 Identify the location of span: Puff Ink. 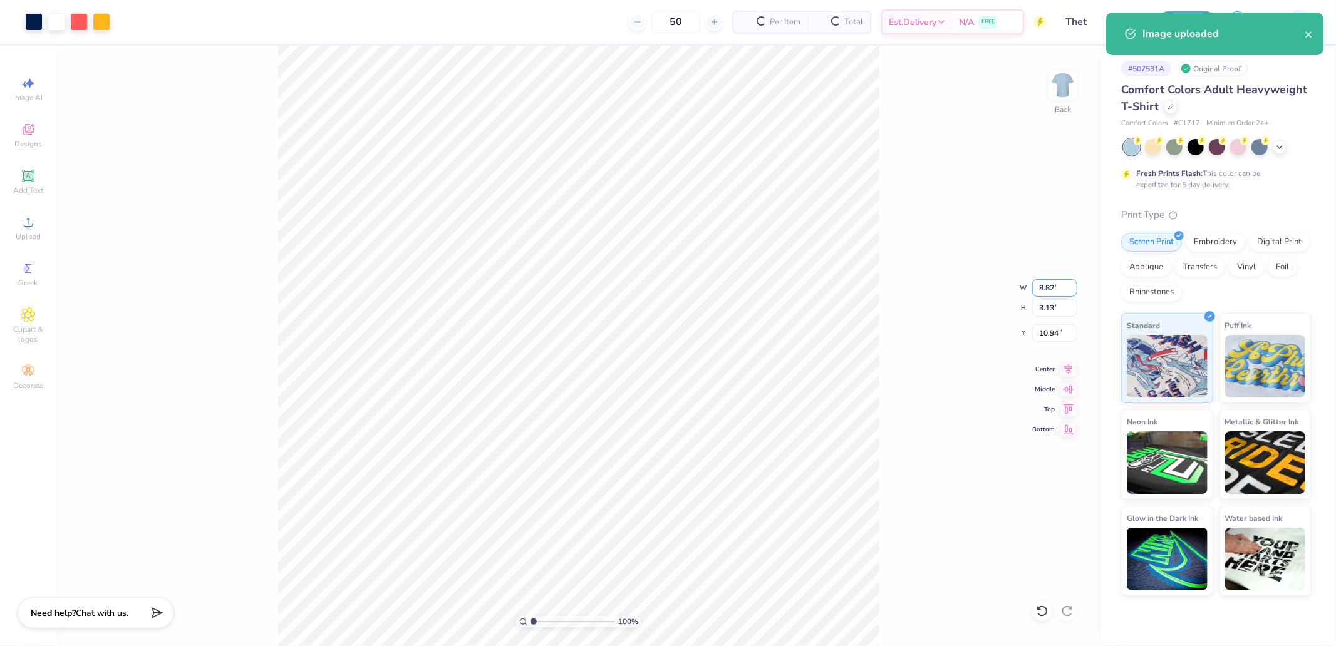
(1238, 325).